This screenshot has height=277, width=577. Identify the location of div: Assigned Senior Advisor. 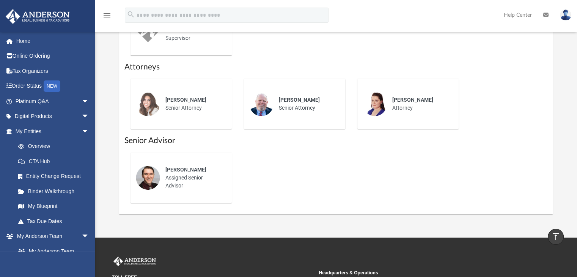
(193, 178).